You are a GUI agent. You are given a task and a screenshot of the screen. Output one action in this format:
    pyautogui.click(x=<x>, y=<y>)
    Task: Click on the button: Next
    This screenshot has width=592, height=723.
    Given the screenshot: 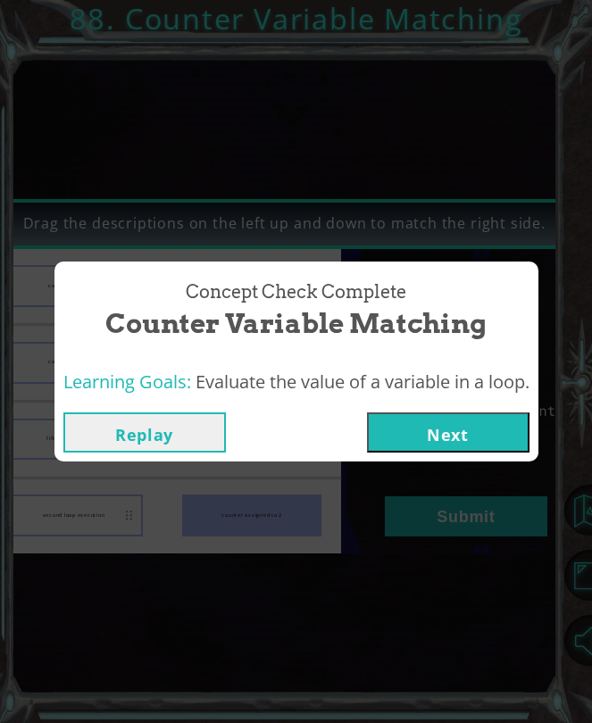 What is the action you would take?
    pyautogui.click(x=448, y=432)
    